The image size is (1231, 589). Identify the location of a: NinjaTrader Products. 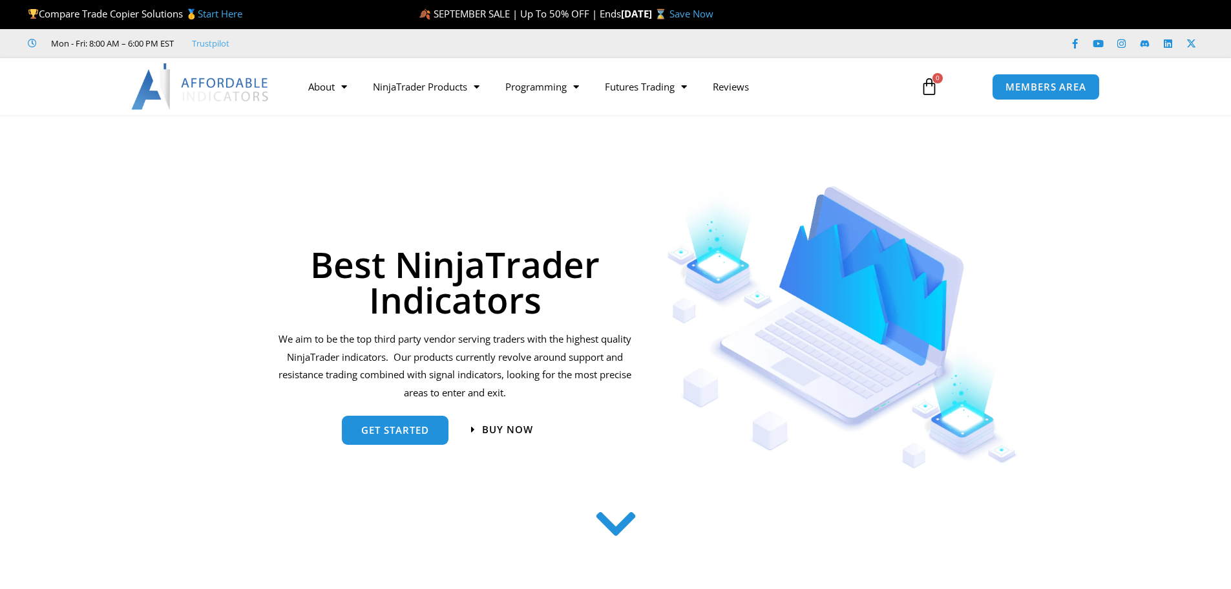
(426, 87).